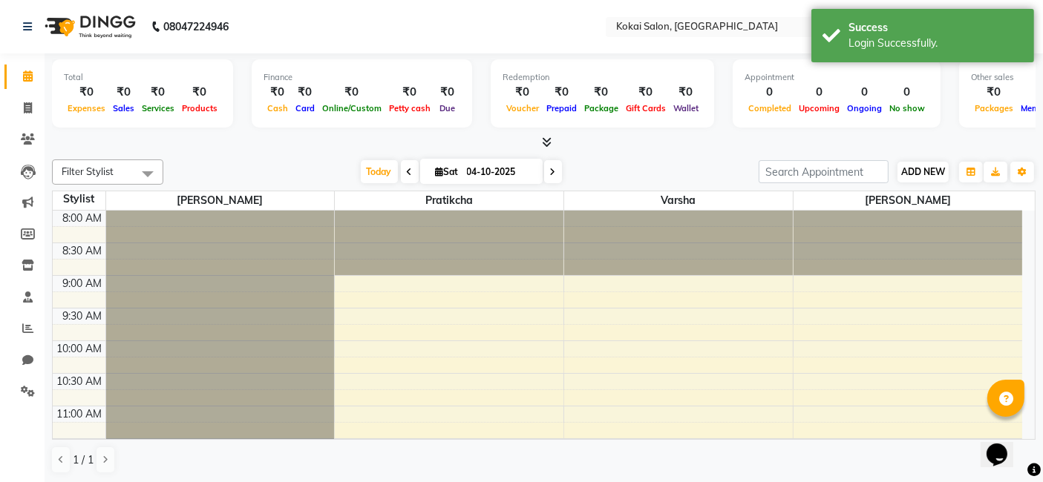 The height and width of the screenshot is (482, 1043). I want to click on span: Expenses, so click(86, 108).